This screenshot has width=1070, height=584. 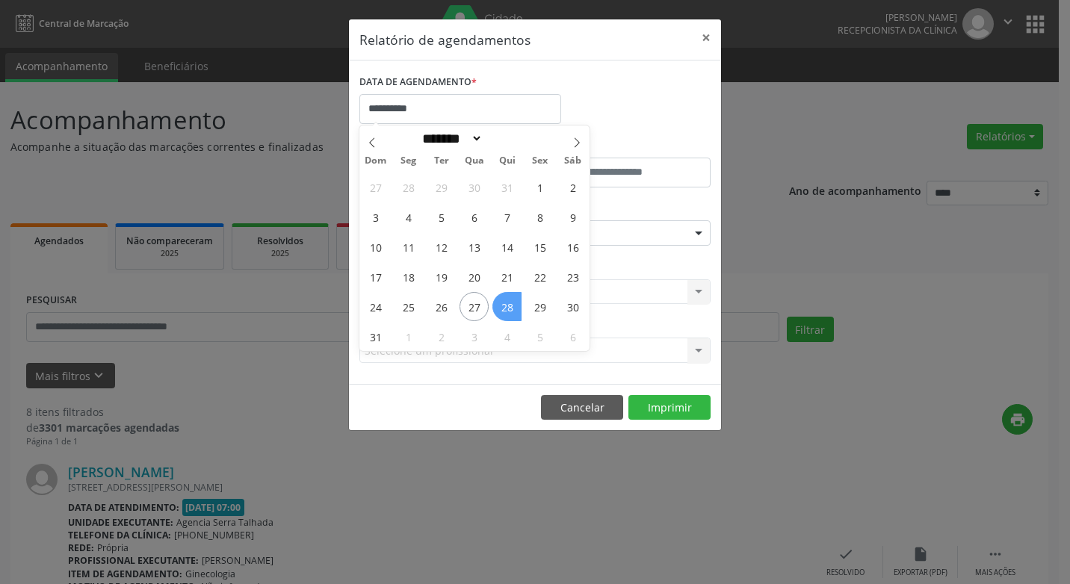 What do you see at coordinates (506, 276) in the screenshot?
I see `span: Agosto 21, 2025` at bounding box center [506, 276].